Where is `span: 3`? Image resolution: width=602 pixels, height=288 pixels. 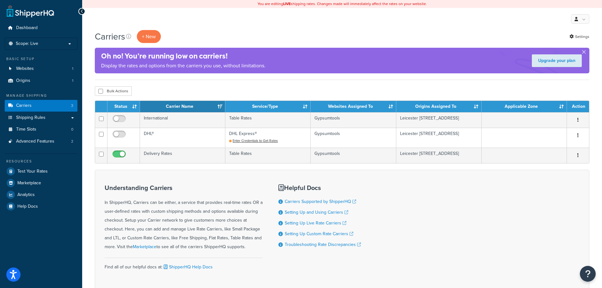 span: 3 is located at coordinates (72, 105).